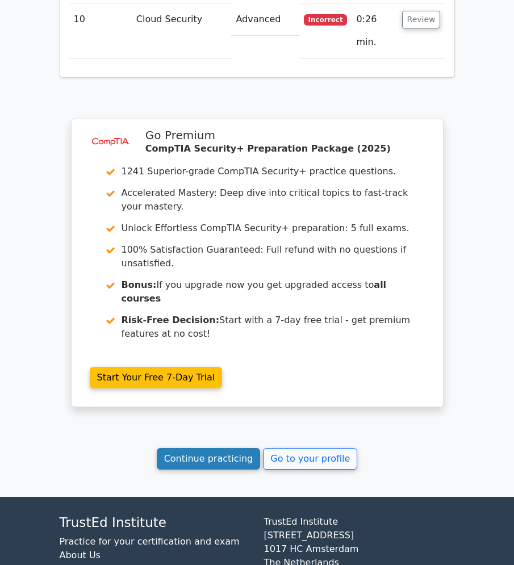 This screenshot has height=565, width=514. I want to click on h4: TrustEd Institute, so click(155, 523).